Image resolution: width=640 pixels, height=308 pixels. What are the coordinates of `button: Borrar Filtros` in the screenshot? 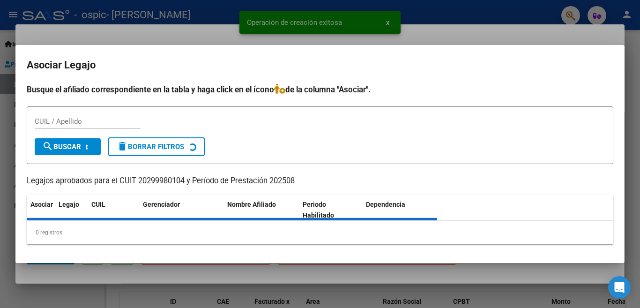 It's located at (156, 147).